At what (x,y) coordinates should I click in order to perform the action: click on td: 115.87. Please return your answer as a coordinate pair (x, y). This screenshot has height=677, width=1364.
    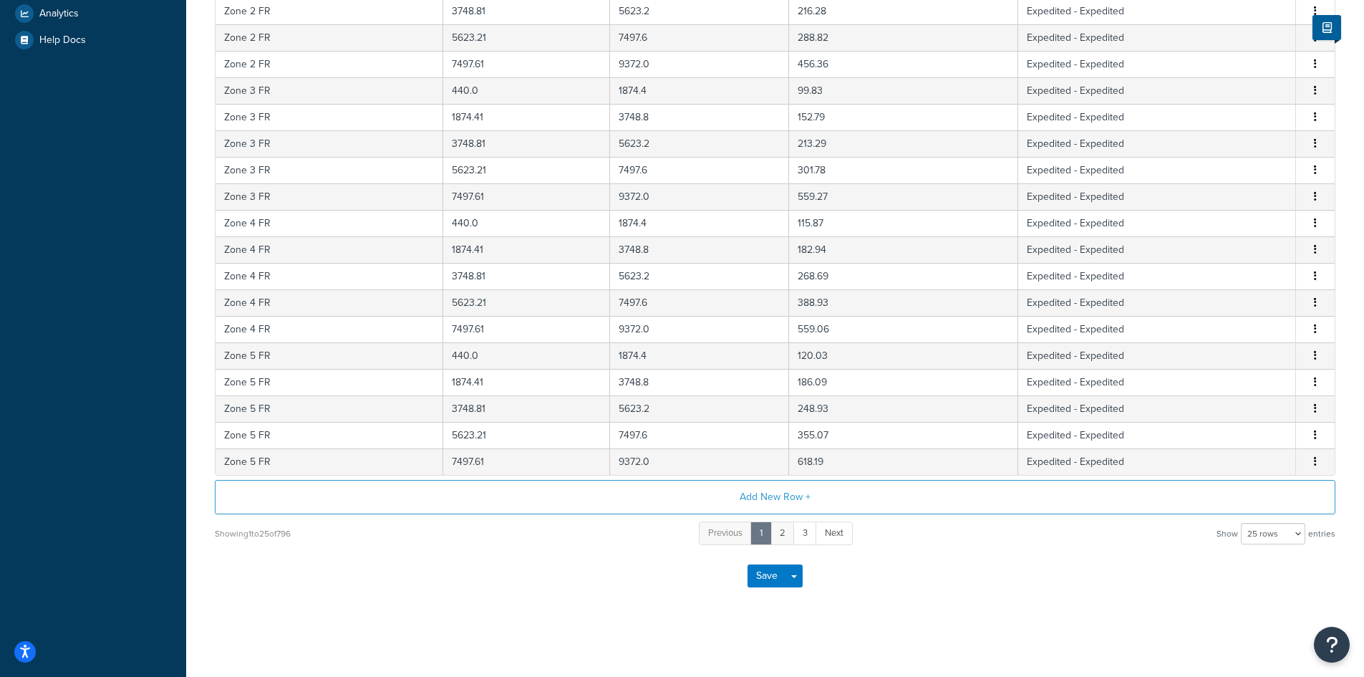
    Looking at the image, I should click on (904, 223).